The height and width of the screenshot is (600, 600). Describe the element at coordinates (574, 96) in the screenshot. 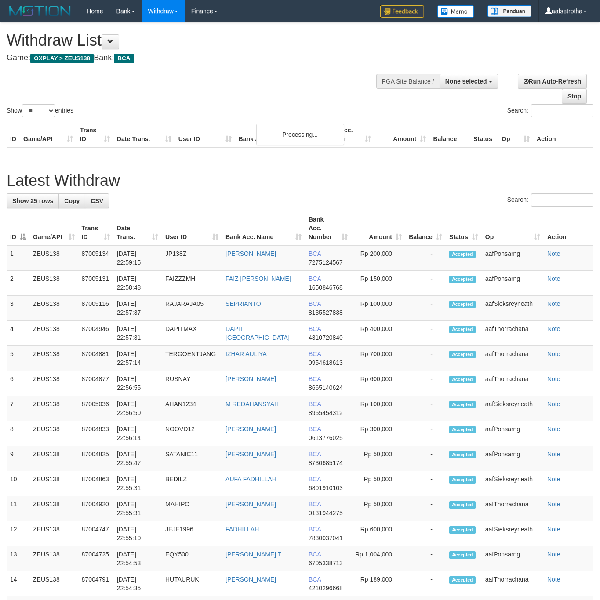

I see `a: Stop` at that location.